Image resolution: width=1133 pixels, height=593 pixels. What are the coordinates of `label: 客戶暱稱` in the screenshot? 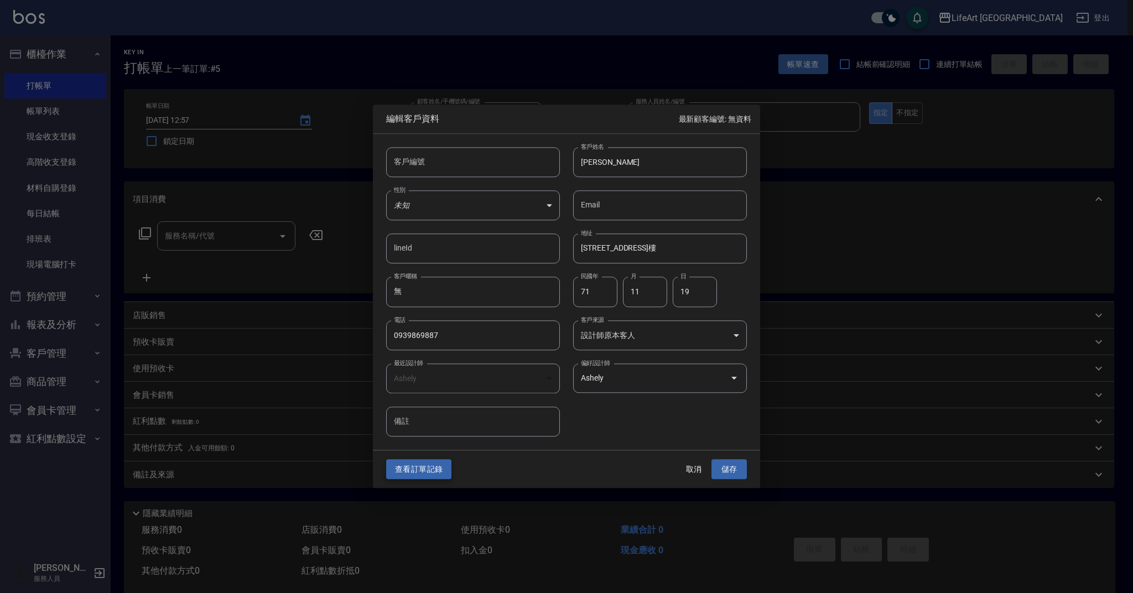 It's located at (406, 276).